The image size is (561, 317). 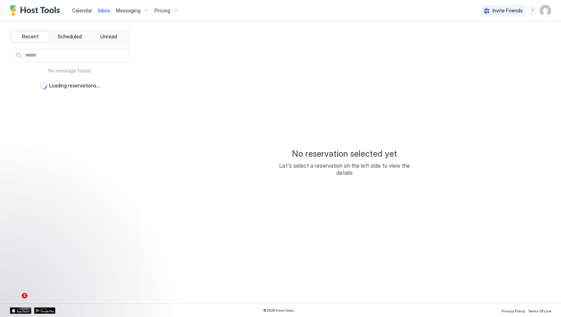 I want to click on span: Terms Of Use, so click(x=539, y=311).